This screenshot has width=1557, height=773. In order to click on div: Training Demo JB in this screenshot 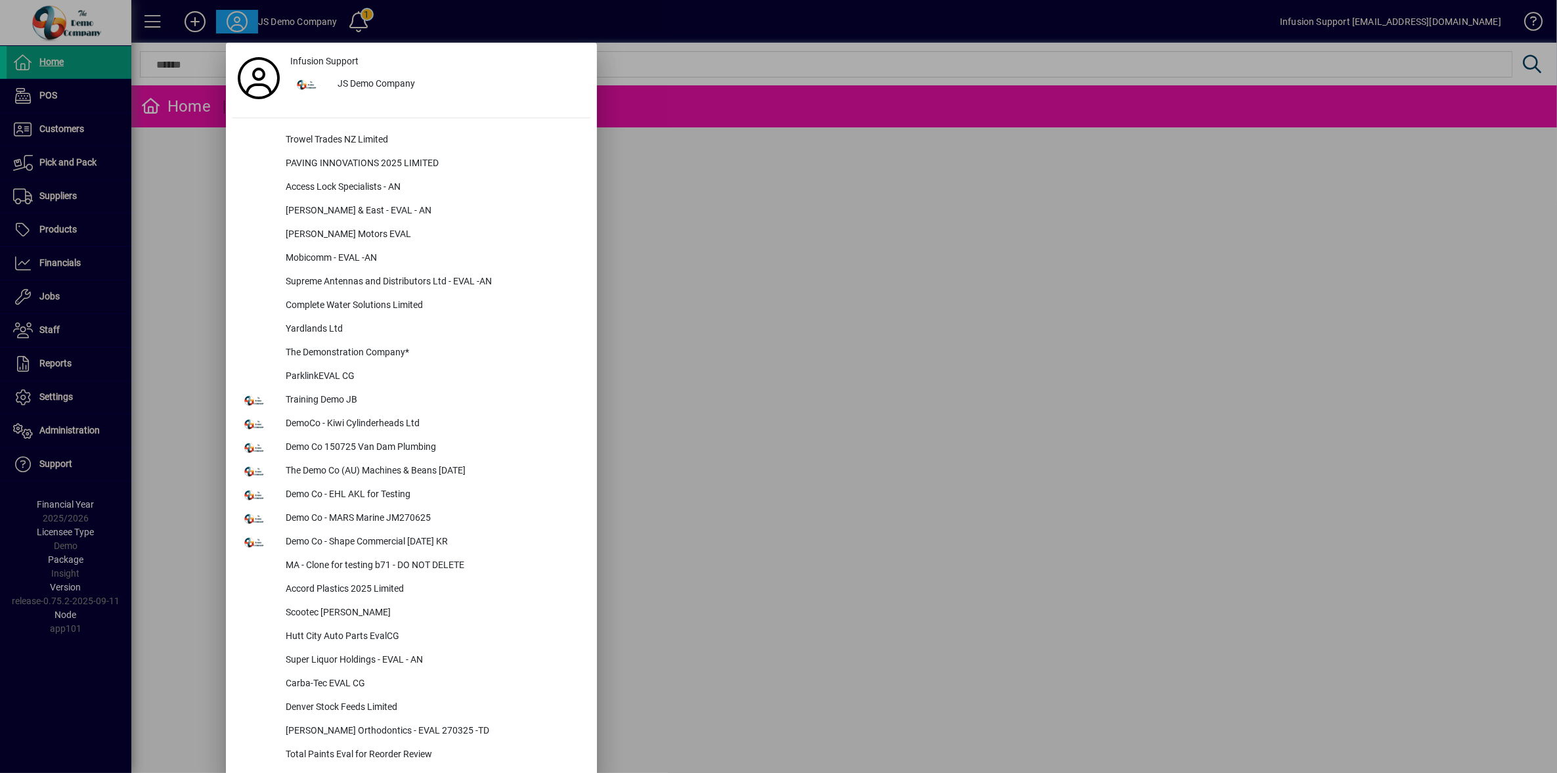, I will do `click(433, 400)`.